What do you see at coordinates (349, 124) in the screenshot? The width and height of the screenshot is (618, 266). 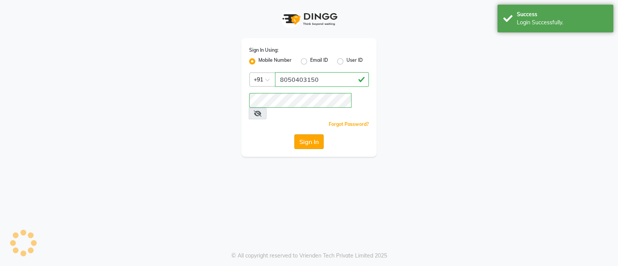 I see `a: Forgot Password?` at bounding box center [349, 124].